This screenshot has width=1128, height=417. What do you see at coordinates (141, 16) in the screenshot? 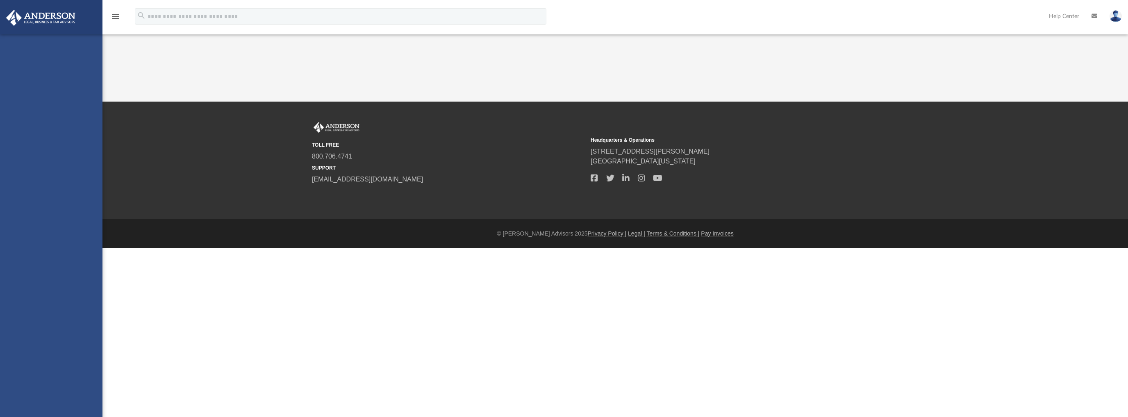
I see `i: search` at bounding box center [141, 16].